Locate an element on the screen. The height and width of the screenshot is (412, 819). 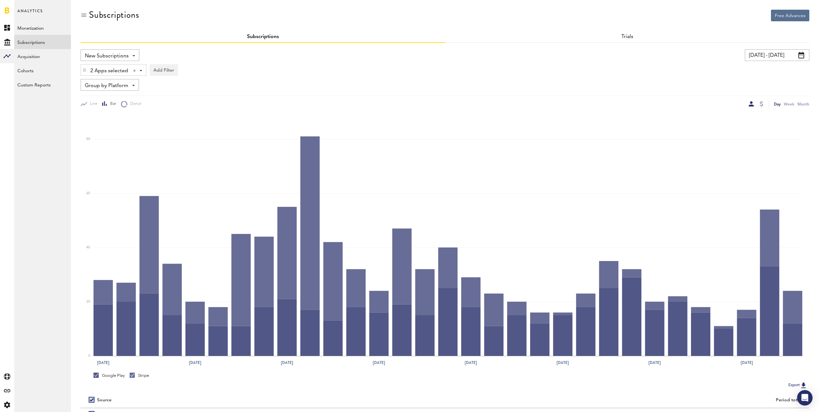
span: Donut is located at coordinates (134, 104).